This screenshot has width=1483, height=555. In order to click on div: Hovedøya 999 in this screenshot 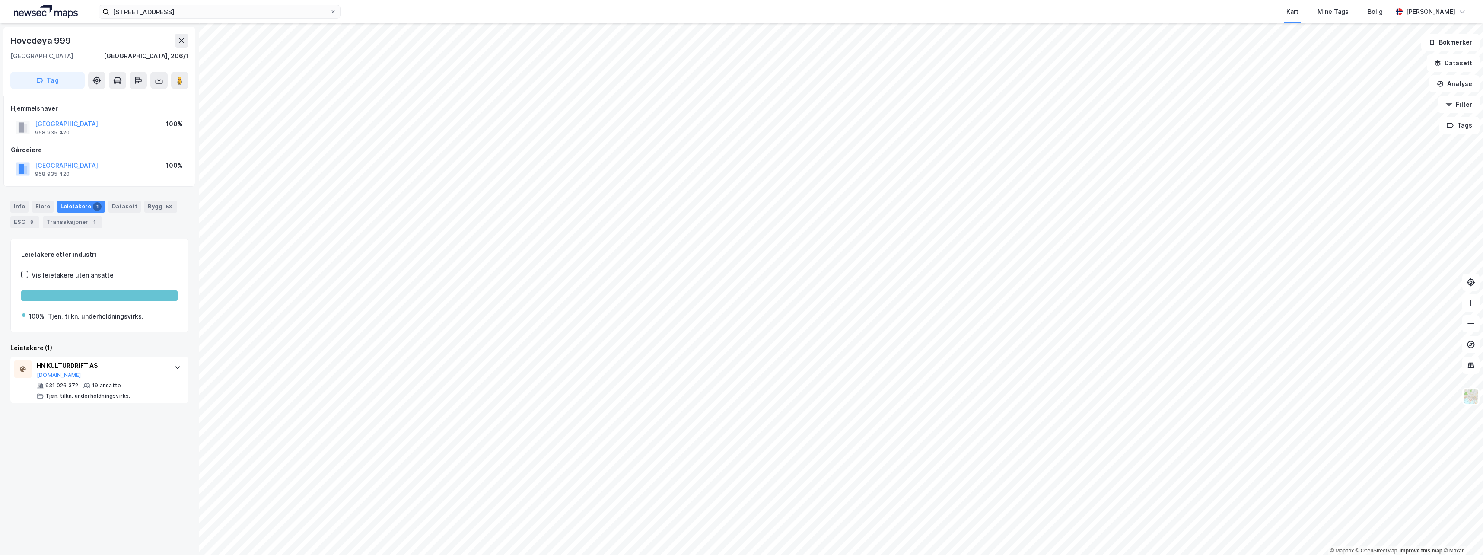, I will do `click(41, 41)`.